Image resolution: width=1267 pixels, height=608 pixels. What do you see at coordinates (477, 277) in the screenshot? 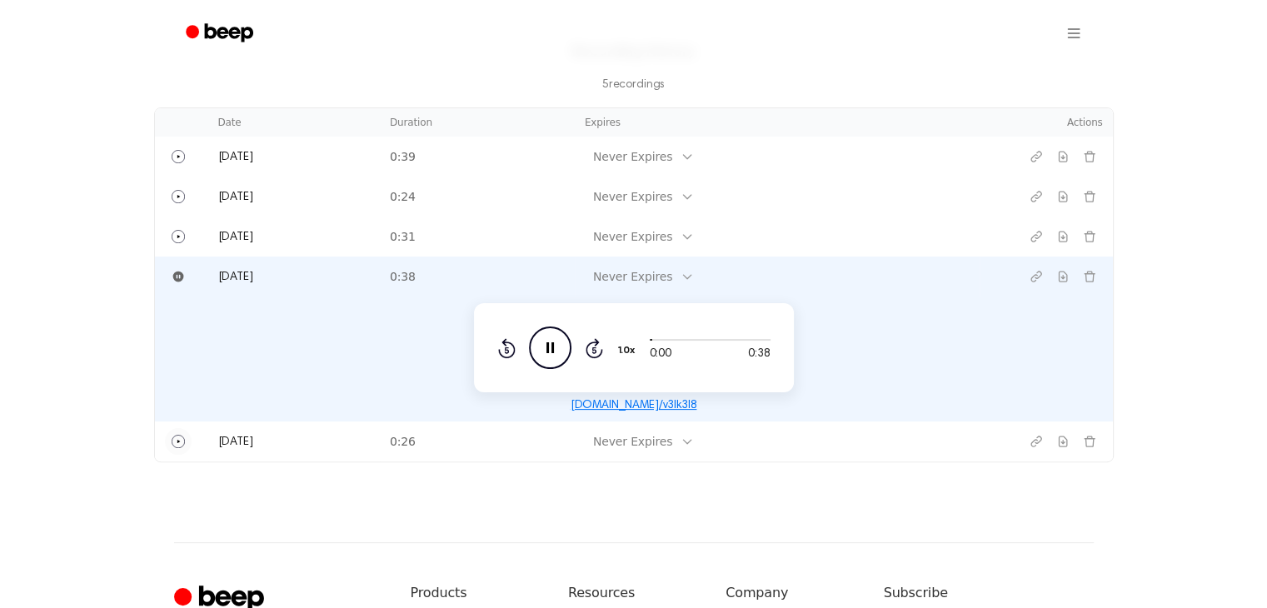
I see `td: 0:38` at bounding box center [477, 277].